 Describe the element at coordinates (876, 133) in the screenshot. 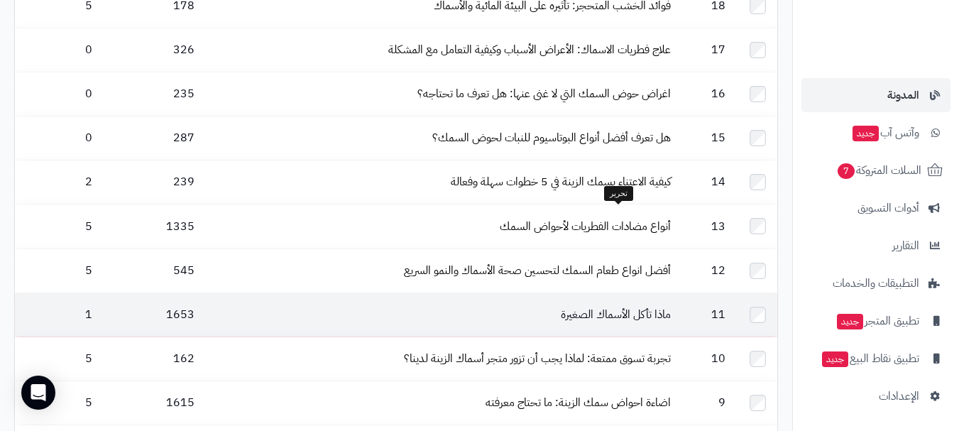

I see `a: وآتس آبجديد` at that location.